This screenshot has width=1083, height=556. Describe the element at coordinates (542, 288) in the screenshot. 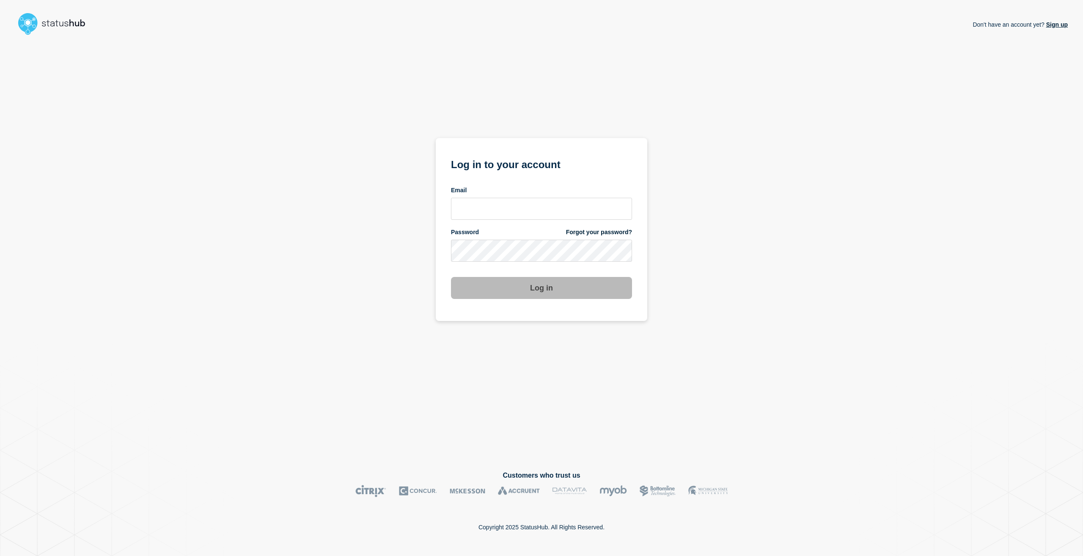

I see `button: Log in` at that location.